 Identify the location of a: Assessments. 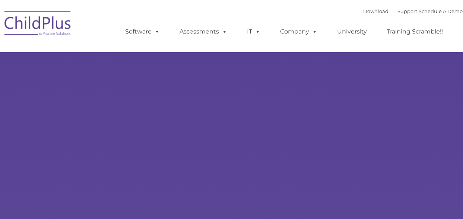
(203, 32).